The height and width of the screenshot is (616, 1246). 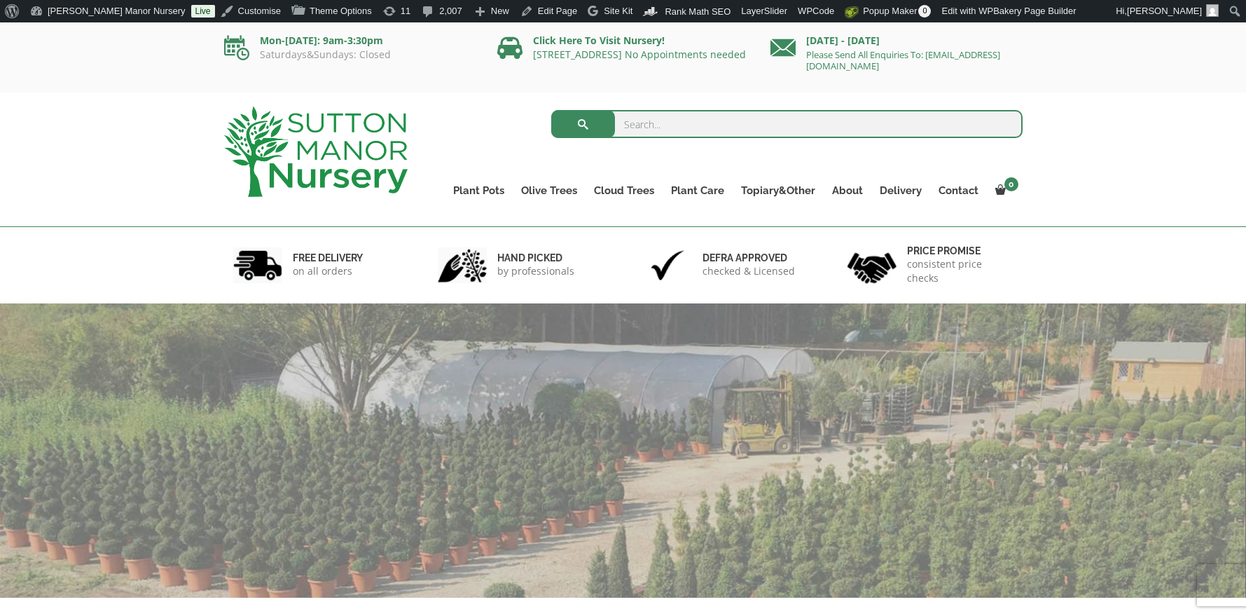 What do you see at coordinates (328, 271) in the screenshot?
I see `p: on all orders` at bounding box center [328, 271].